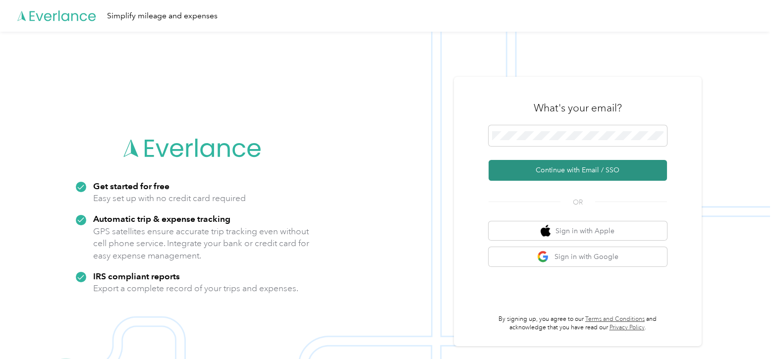 The width and height of the screenshot is (775, 359). I want to click on img: apple logo, so click(546, 231).